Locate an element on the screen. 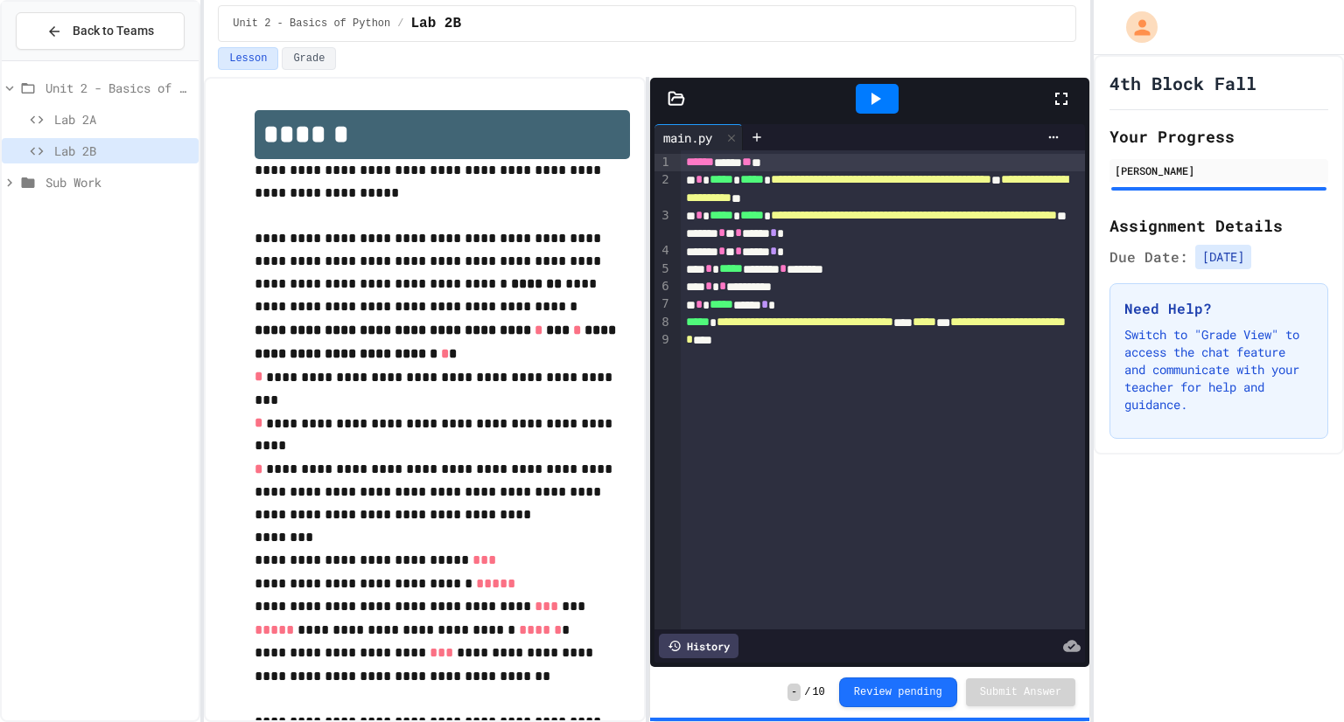 The width and height of the screenshot is (1344, 722). button: Lesson is located at coordinates (248, 59).